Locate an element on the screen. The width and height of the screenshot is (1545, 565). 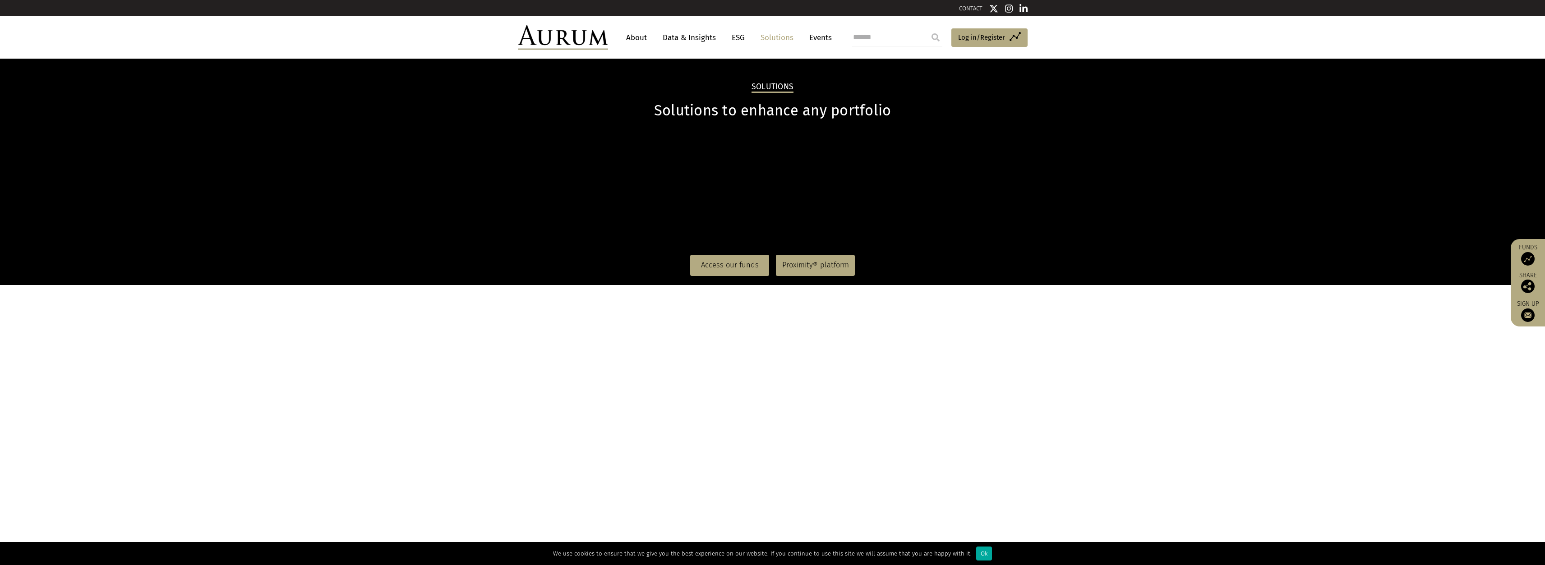
img: Share this post is located at coordinates (1528, 286).